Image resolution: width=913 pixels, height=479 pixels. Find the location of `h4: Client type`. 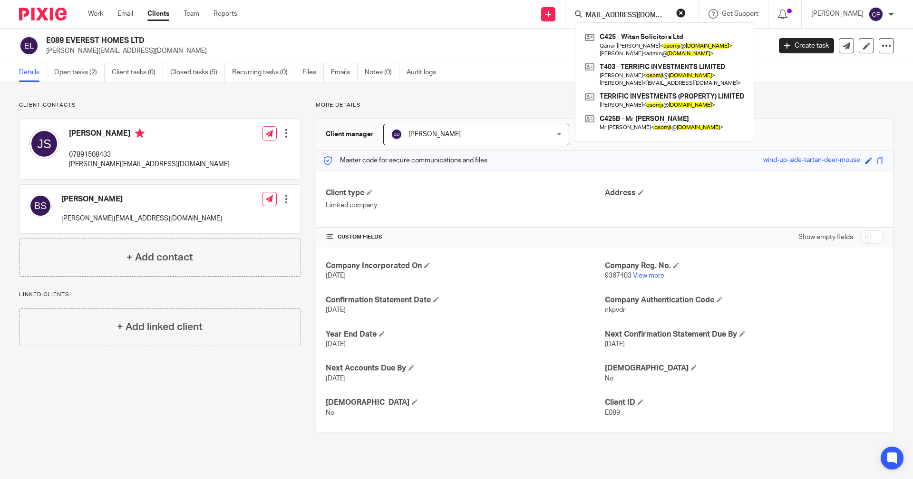

h4: Client type is located at coordinates (465, 193).